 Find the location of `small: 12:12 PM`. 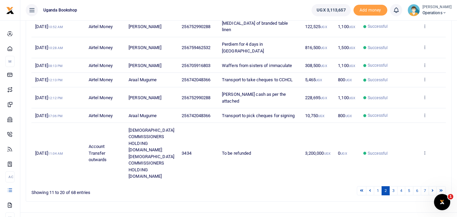

small: 12:12 PM is located at coordinates (55, 98).